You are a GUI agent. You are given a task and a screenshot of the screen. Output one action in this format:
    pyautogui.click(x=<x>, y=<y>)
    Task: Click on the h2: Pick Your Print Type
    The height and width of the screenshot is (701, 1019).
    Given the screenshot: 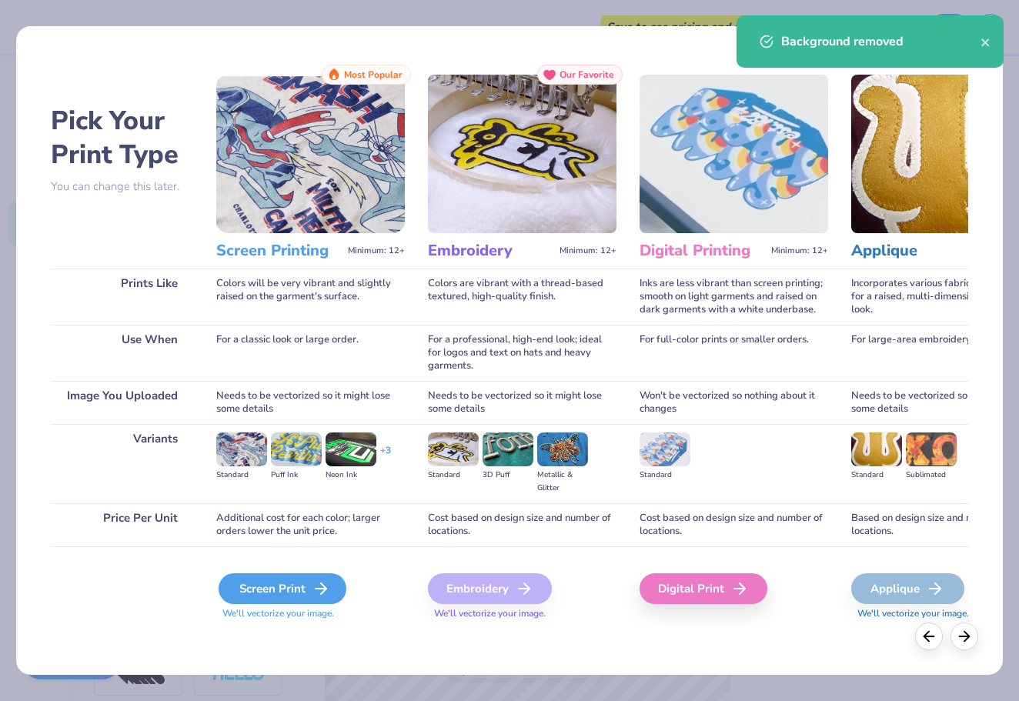 What is the action you would take?
    pyautogui.click(x=122, y=138)
    